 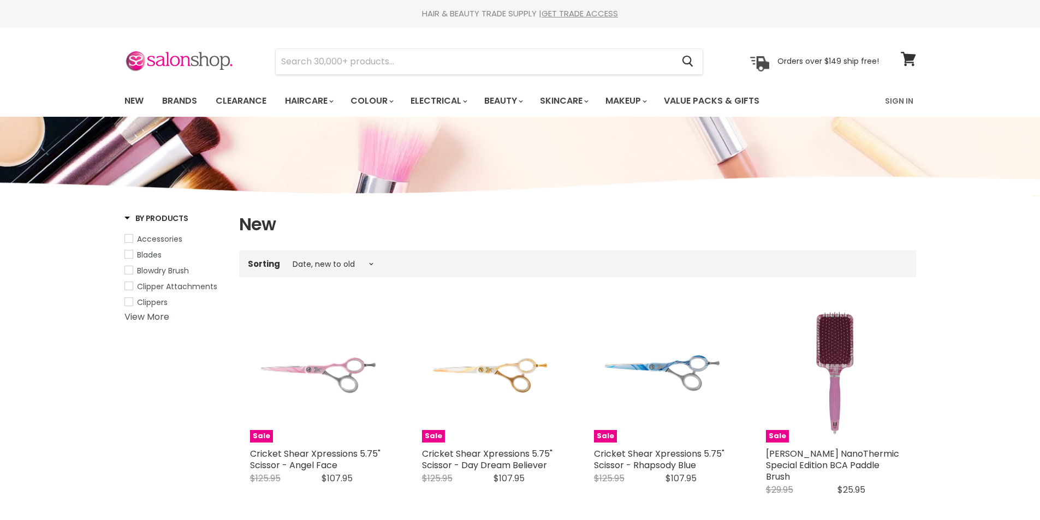 I want to click on p: Orders over $149 ship free!, so click(x=828, y=61).